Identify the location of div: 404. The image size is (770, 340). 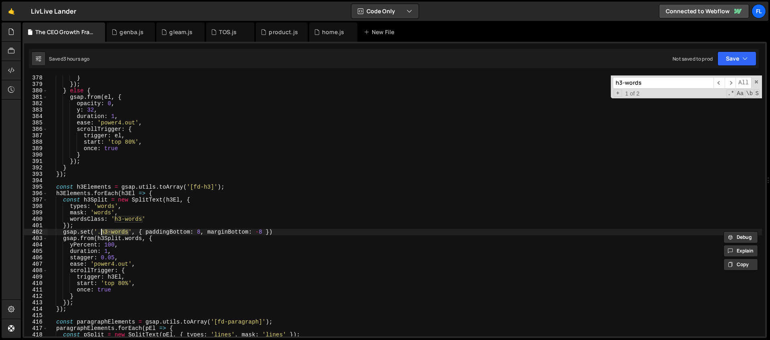
(36, 245).